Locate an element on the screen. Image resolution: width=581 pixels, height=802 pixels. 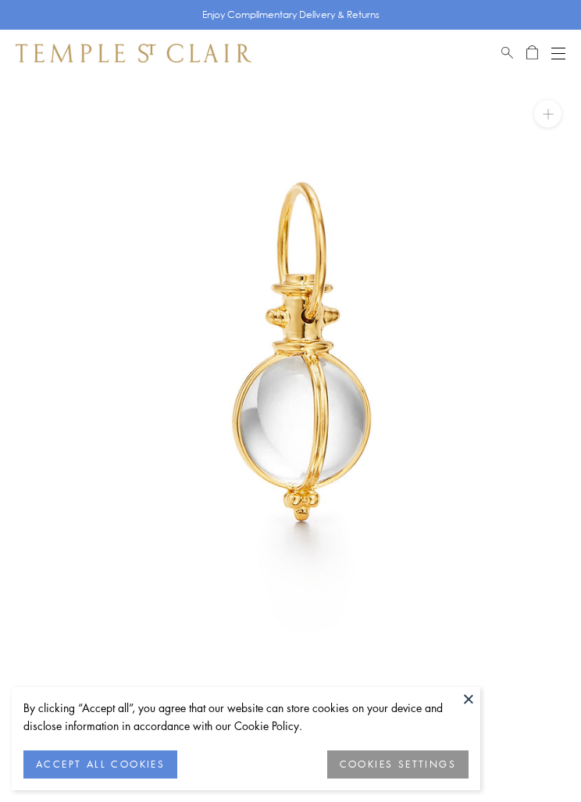
button: ACCEPT ALL COOKIES is located at coordinates (100, 764).